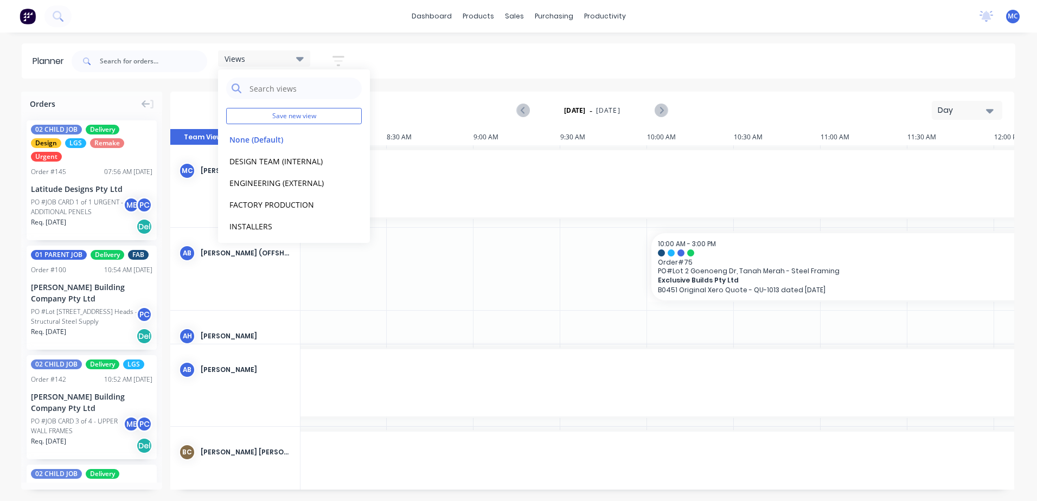 Image resolution: width=1037 pixels, height=501 pixels. I want to click on button: Next page, so click(661, 110).